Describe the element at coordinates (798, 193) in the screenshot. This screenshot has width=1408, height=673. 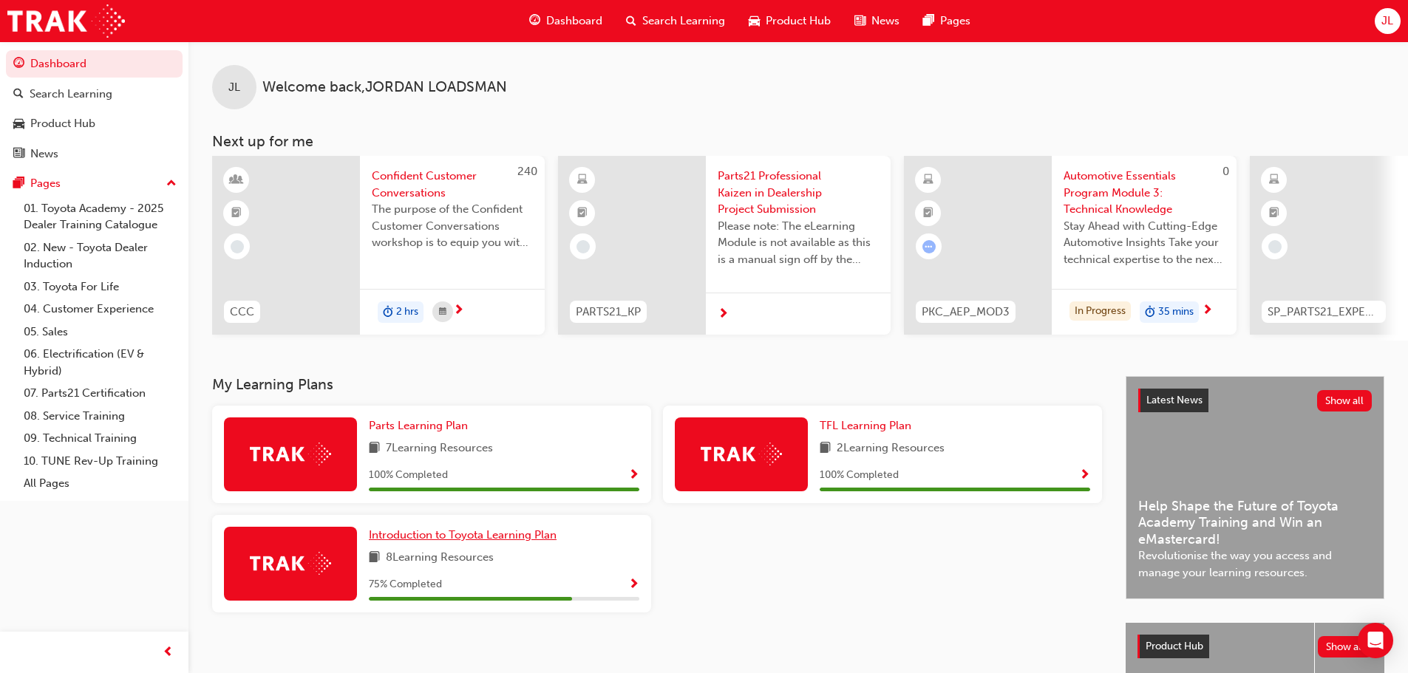
I see `span: Parts21 Professional Kaizen in Dealership Project Submission` at that location.